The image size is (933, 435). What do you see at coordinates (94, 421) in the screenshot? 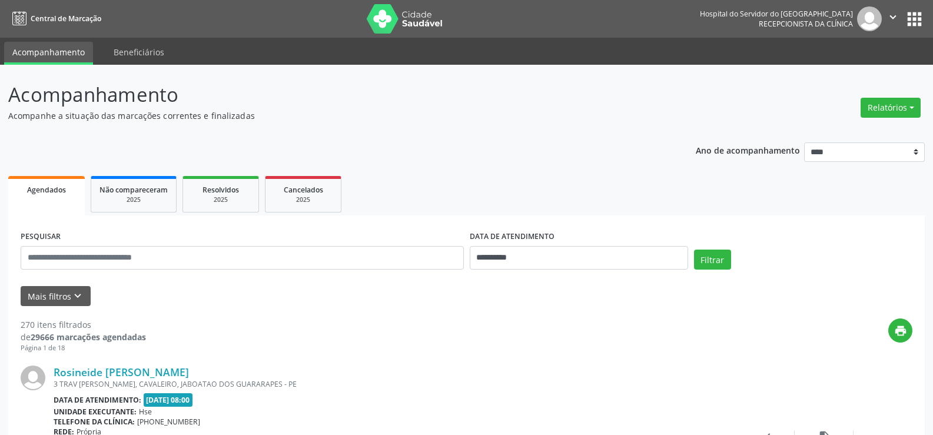
I see `b: Telefone da clínica:` at bounding box center [94, 421].